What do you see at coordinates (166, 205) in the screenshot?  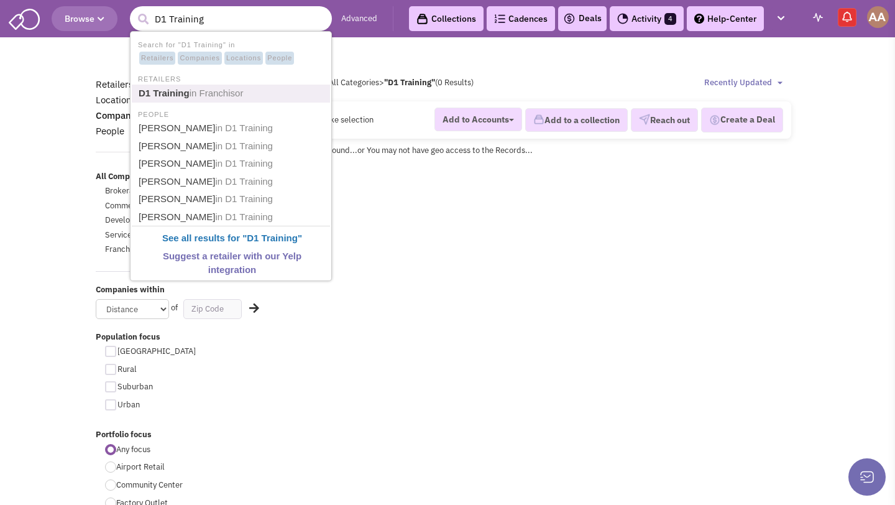 I see `span: Commercial Real Estate Company` at bounding box center [166, 205].